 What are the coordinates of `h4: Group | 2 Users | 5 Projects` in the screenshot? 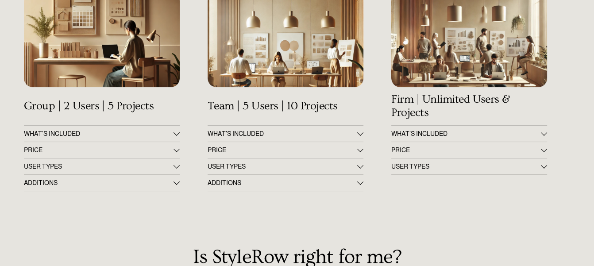 It's located at (102, 106).